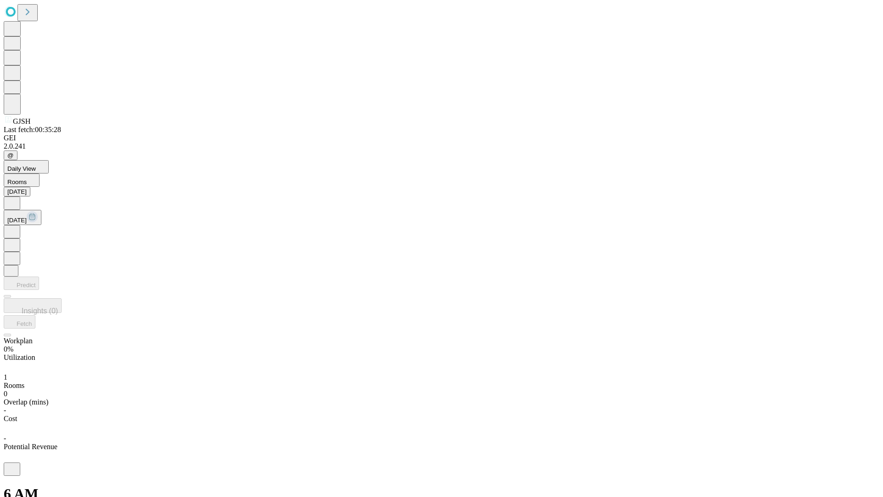 This screenshot has width=883, height=497. I want to click on div: 2.0.241, so click(441, 146).